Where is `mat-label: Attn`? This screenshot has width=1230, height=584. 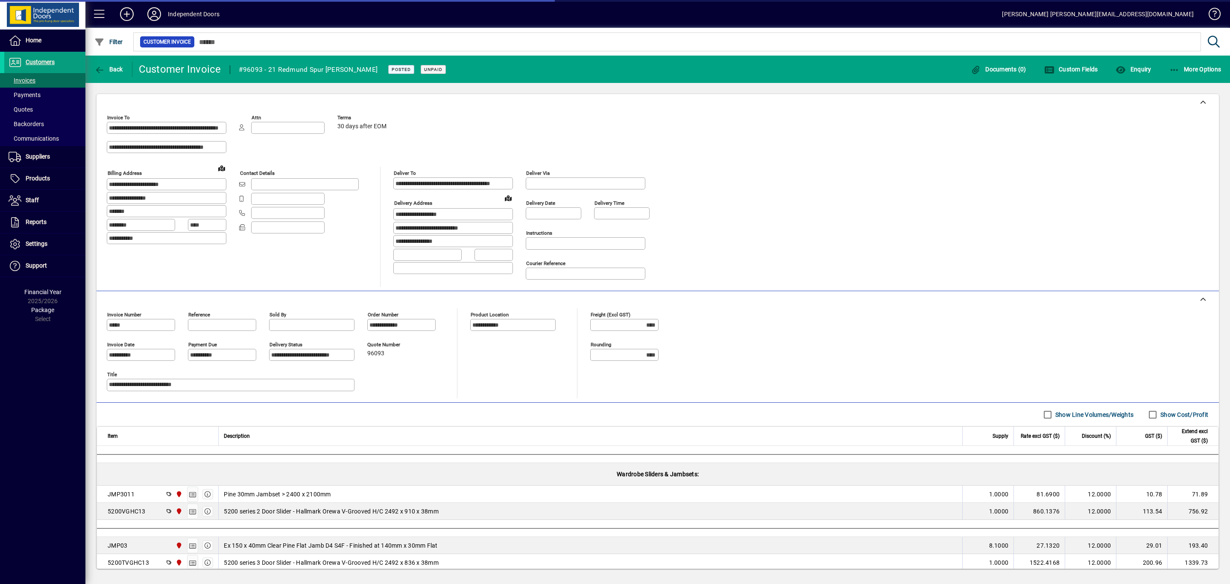 mat-label: Attn is located at coordinates (256, 117).